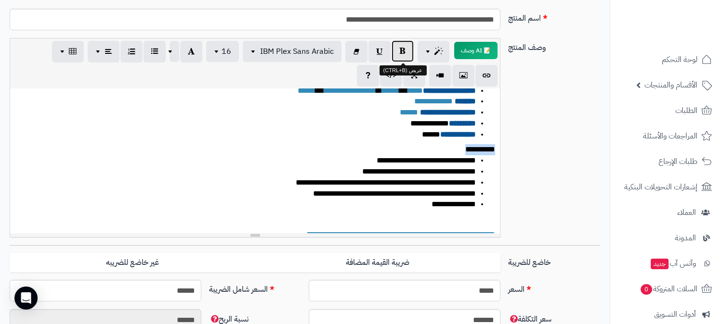 The height and width of the screenshot is (324, 723). What do you see at coordinates (554, 16) in the screenshot?
I see `label: اسم المنتج` at bounding box center [554, 16].